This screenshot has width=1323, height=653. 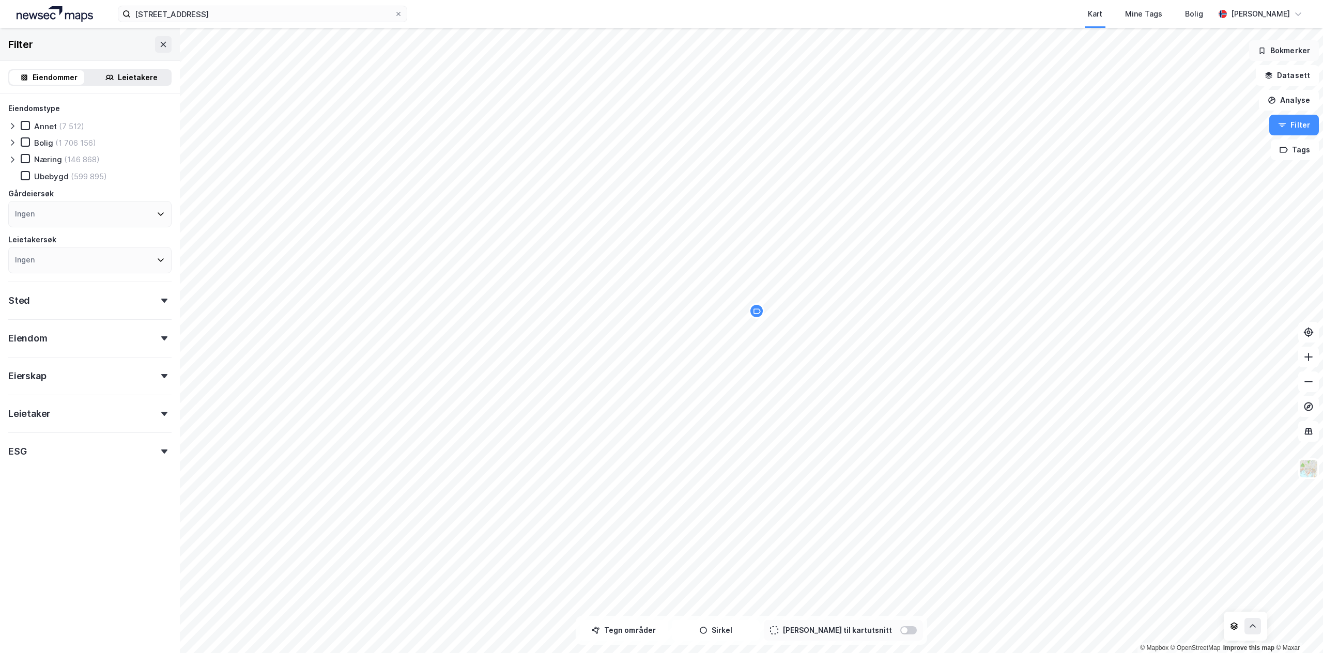 I want to click on div: Filter, so click(x=21, y=44).